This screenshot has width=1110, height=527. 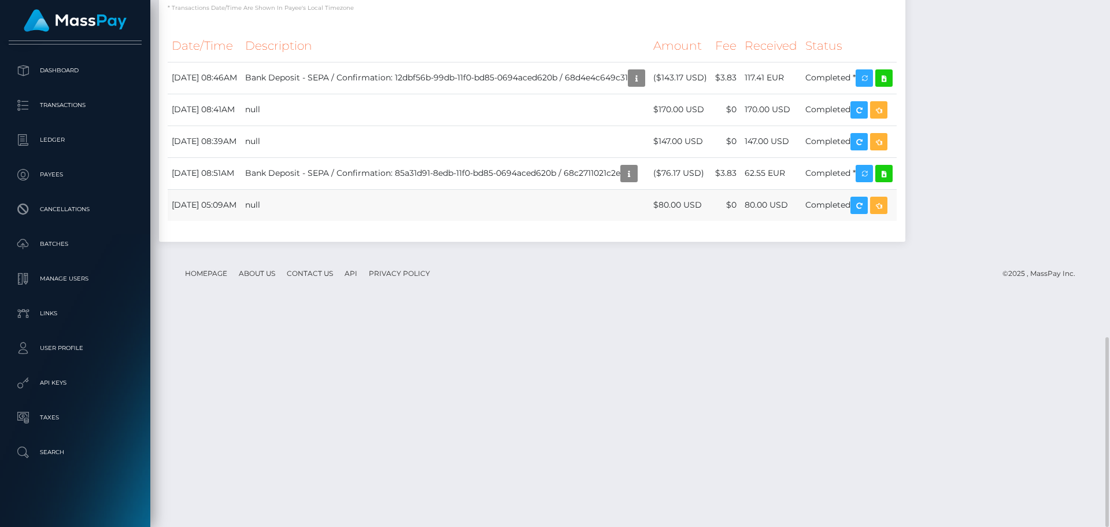 I want to click on a: Contact Us, so click(x=310, y=273).